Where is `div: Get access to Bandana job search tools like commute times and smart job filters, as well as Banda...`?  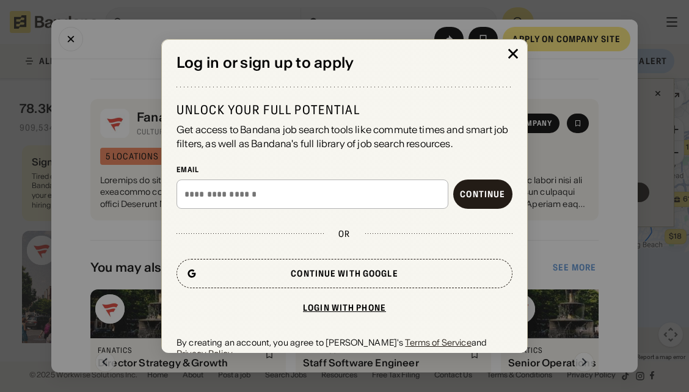 div: Get access to Bandana job search tools like commute times and smart job filters, as well as Banda... is located at coordinates (345, 136).